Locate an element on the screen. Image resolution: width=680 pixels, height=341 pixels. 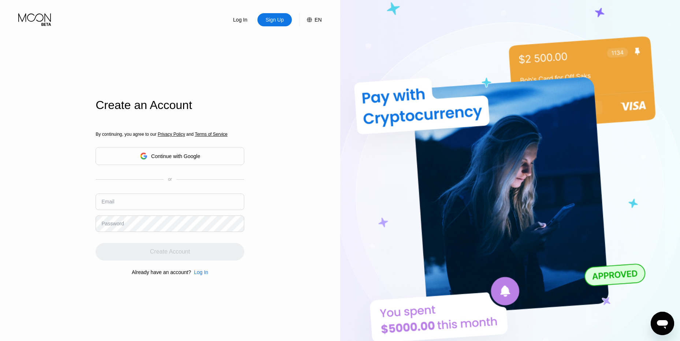
div: Create an Account is located at coordinates (170, 105).